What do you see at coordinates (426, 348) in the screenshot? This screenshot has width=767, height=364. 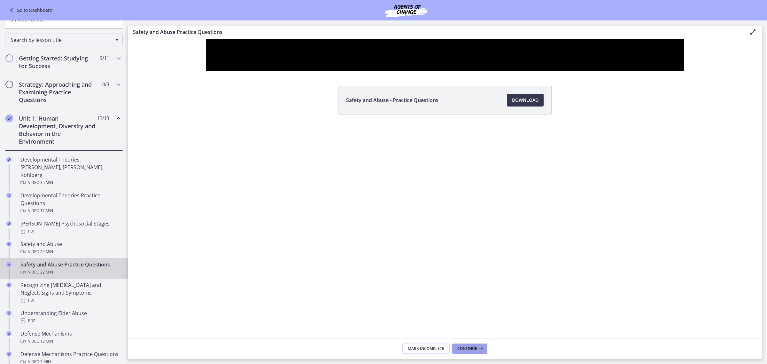 I see `span: Mark Incomplete` at bounding box center [426, 348].